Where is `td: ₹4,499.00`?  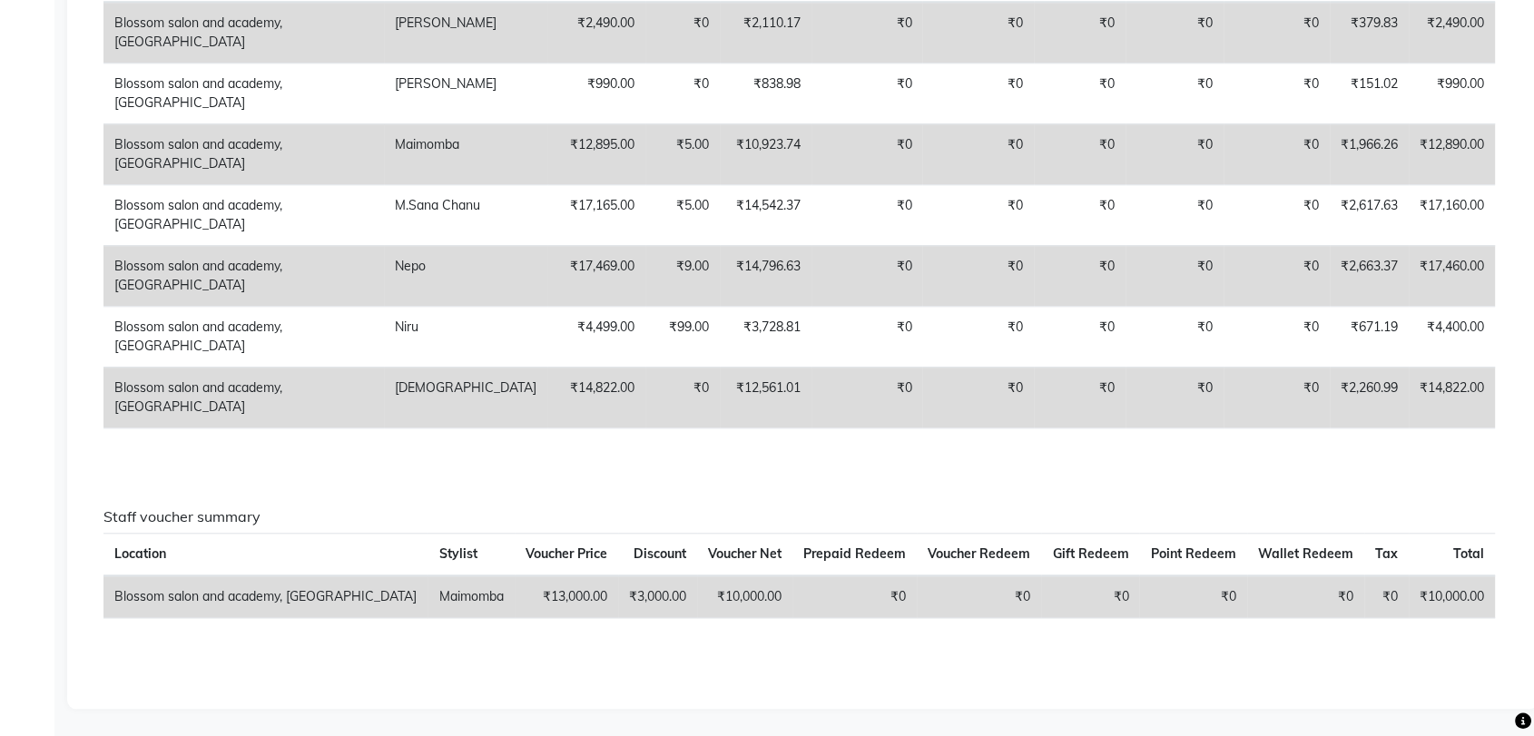 td: ₹4,499.00 is located at coordinates (596, 336).